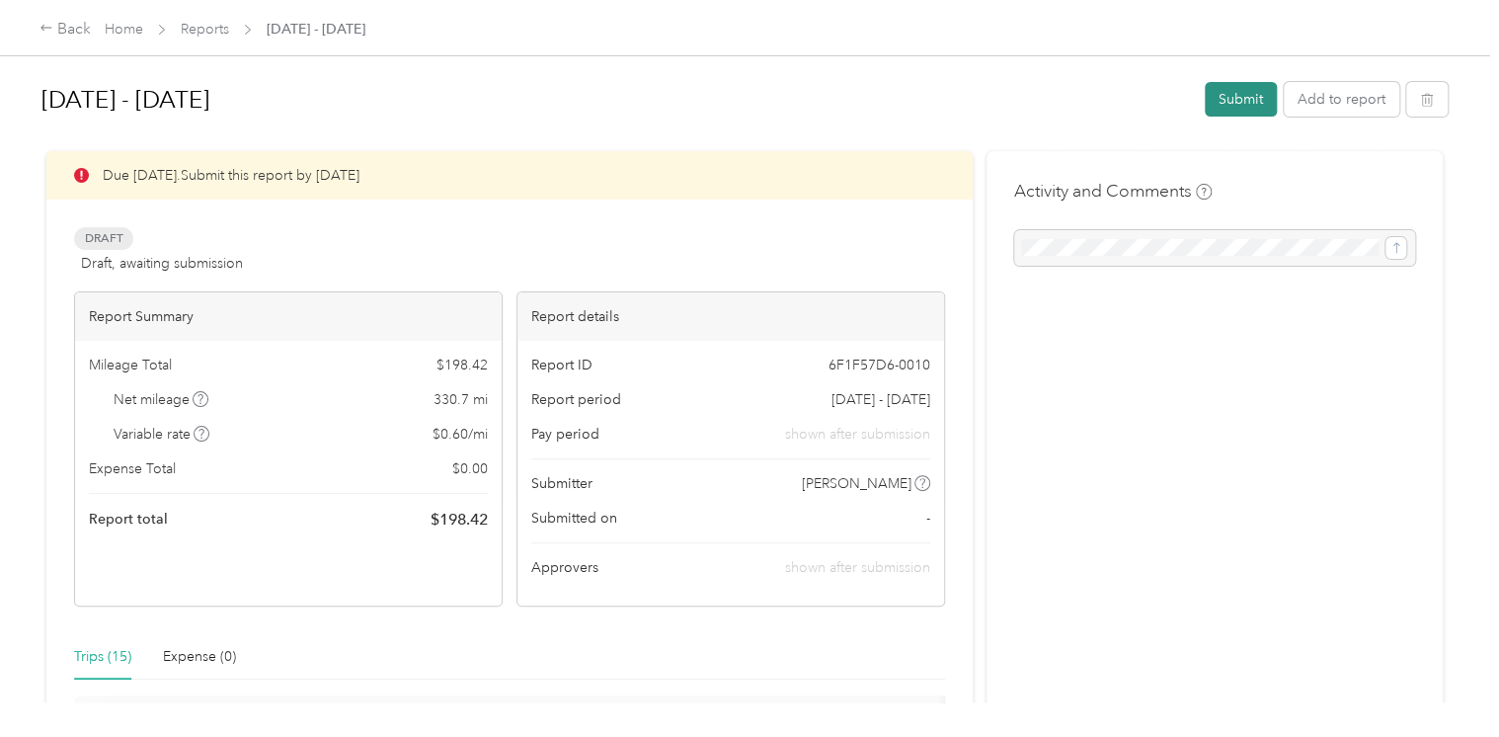 This screenshot has height=737, width=1499. Describe the element at coordinates (470, 468) in the screenshot. I see `span: $ 0.00` at that location.